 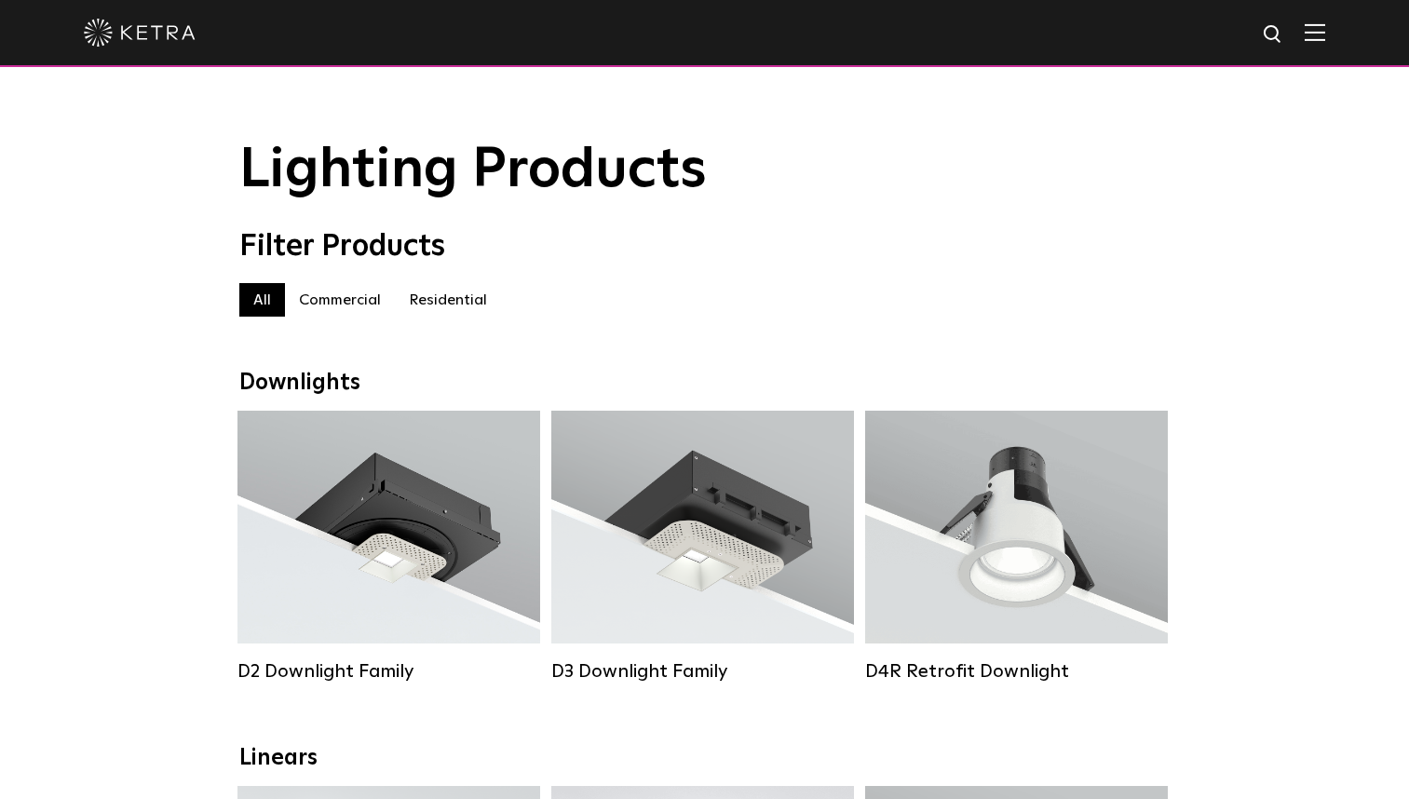 I want to click on label: Commercial, so click(x=340, y=300).